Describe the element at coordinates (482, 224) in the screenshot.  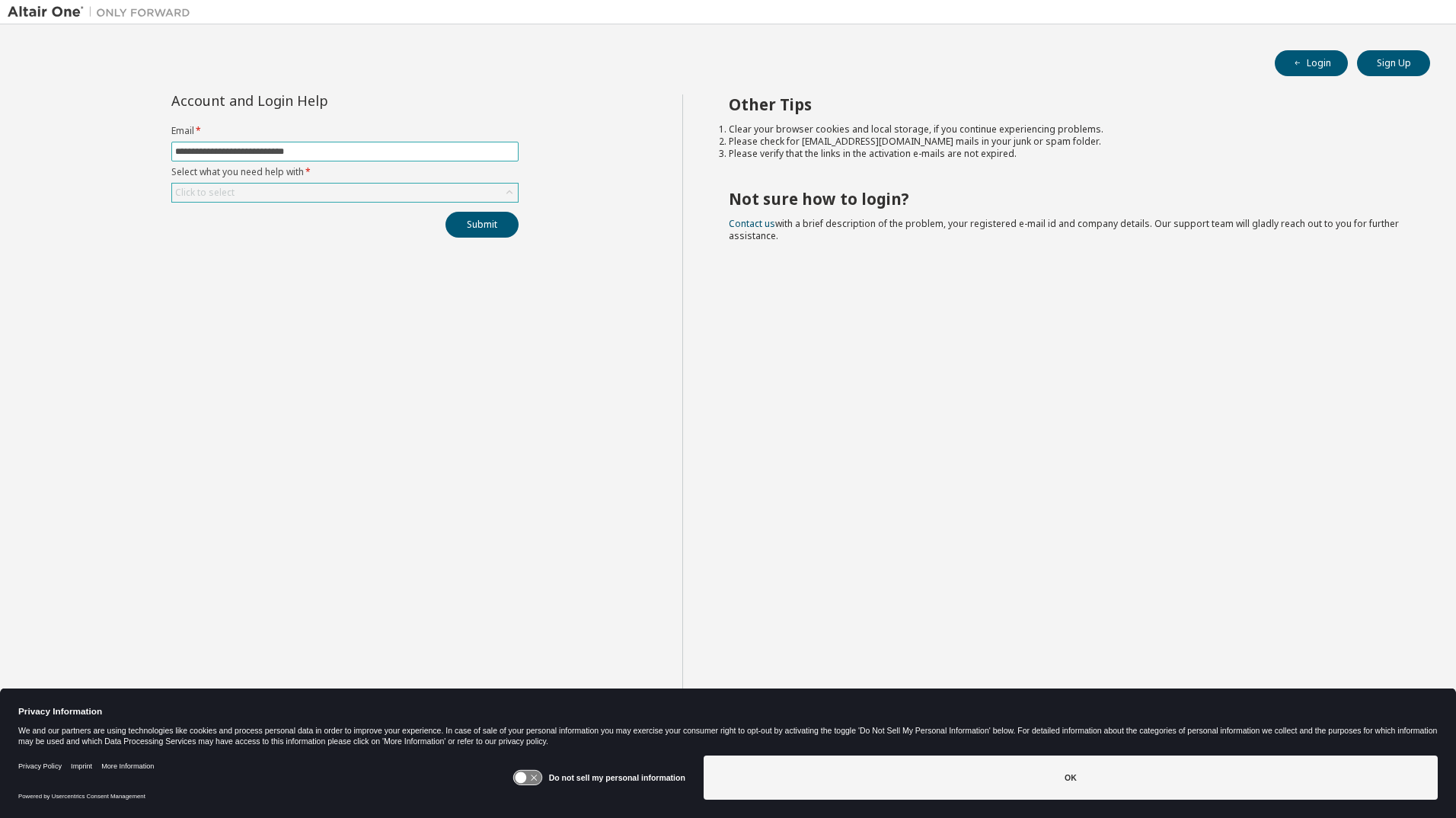
I see `button: Submit` at that location.